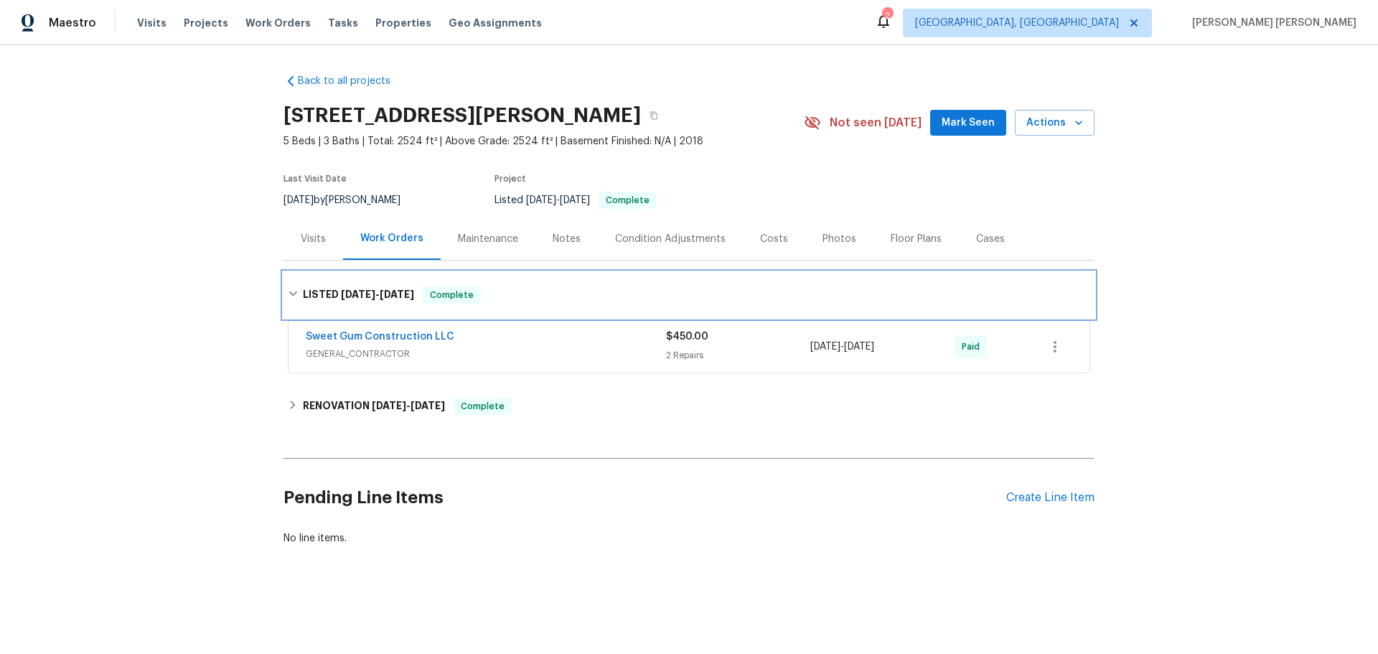 This screenshot has height=654, width=1378. Describe the element at coordinates (486, 354) in the screenshot. I see `span: GENERAL_CONTRACTOR` at that location.